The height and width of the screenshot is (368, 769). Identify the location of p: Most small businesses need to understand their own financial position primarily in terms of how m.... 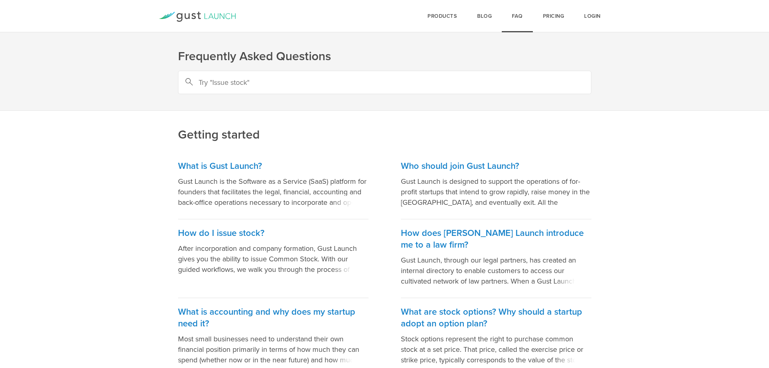
(273, 349).